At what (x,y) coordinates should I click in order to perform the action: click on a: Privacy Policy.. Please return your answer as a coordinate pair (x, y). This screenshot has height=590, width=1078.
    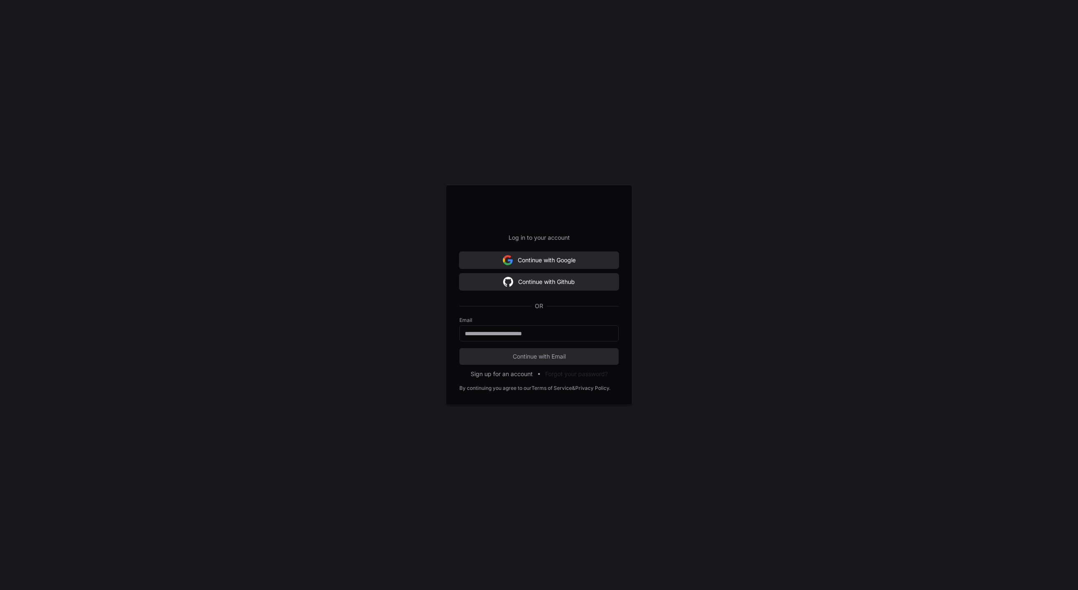
    Looking at the image, I should click on (593, 388).